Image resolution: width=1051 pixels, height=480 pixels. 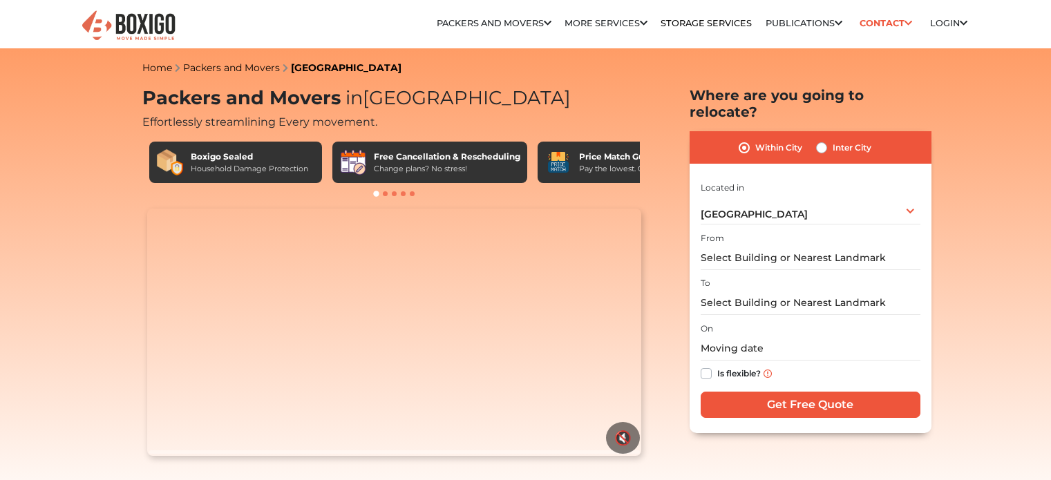 What do you see at coordinates (713, 238) in the screenshot?
I see `label: From` at bounding box center [713, 238].